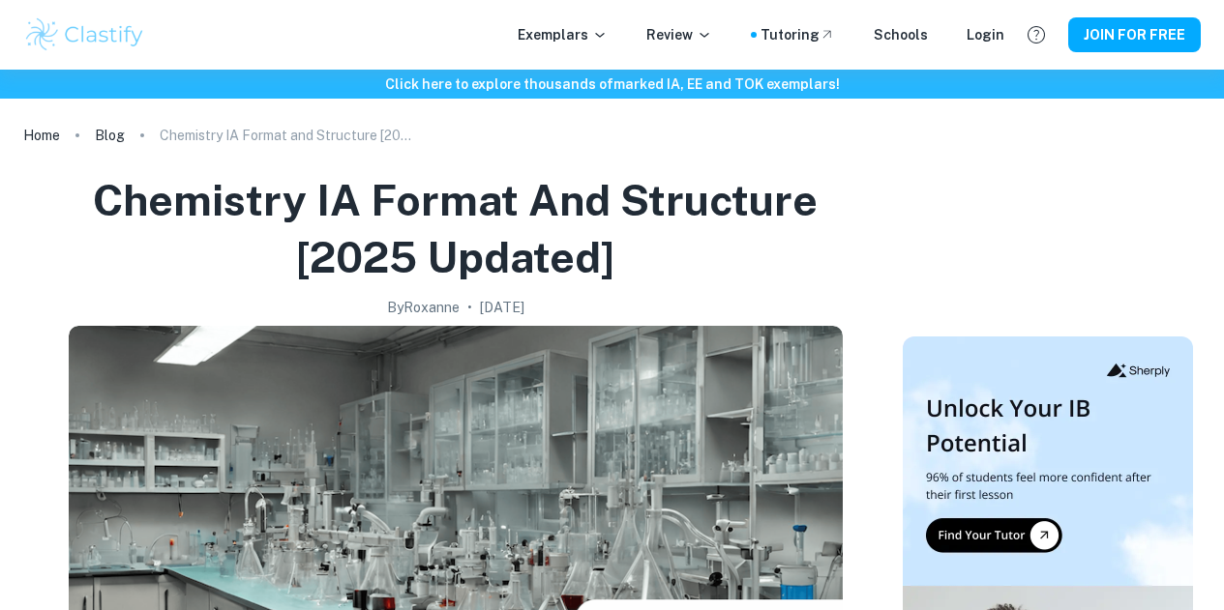 The height and width of the screenshot is (610, 1224). Describe the element at coordinates (109, 135) in the screenshot. I see `a: Blog` at that location.